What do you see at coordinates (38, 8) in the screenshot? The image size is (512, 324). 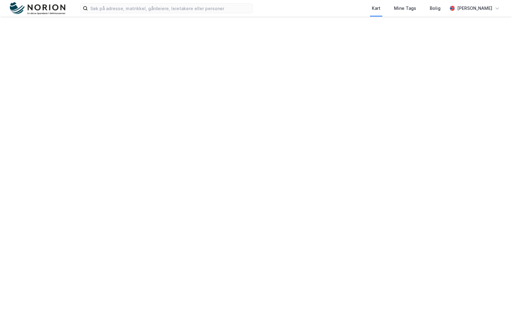 I see `img: norion-logo.80e7a08dc31c2e691866.png` at bounding box center [38, 8].